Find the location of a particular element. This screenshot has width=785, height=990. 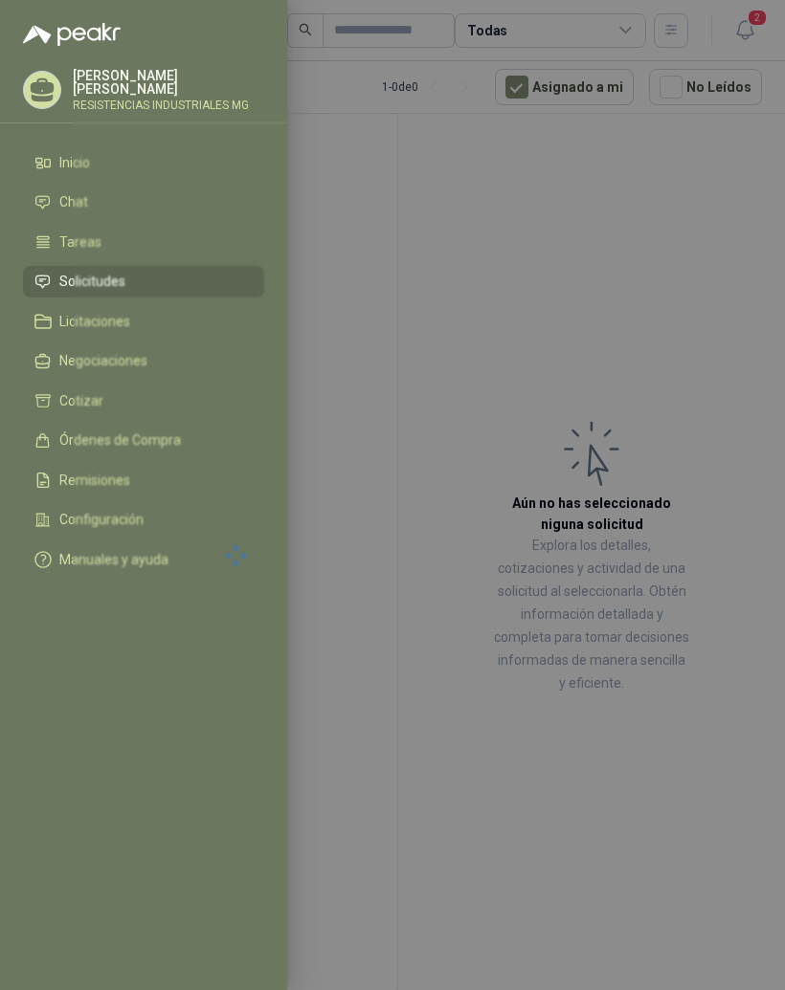

span: Negociaciones is located at coordinates (103, 361).